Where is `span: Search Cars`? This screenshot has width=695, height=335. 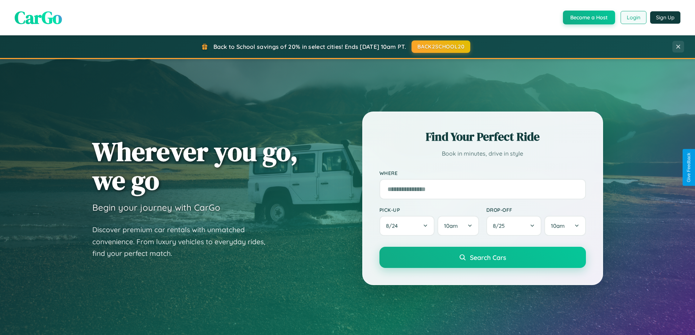
span: Search Cars is located at coordinates (488, 258).